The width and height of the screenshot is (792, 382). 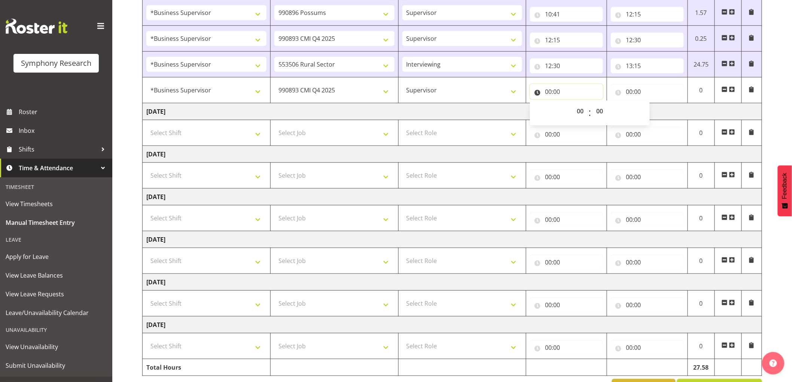 I want to click on span: View Leave Requests, so click(x=56, y=294).